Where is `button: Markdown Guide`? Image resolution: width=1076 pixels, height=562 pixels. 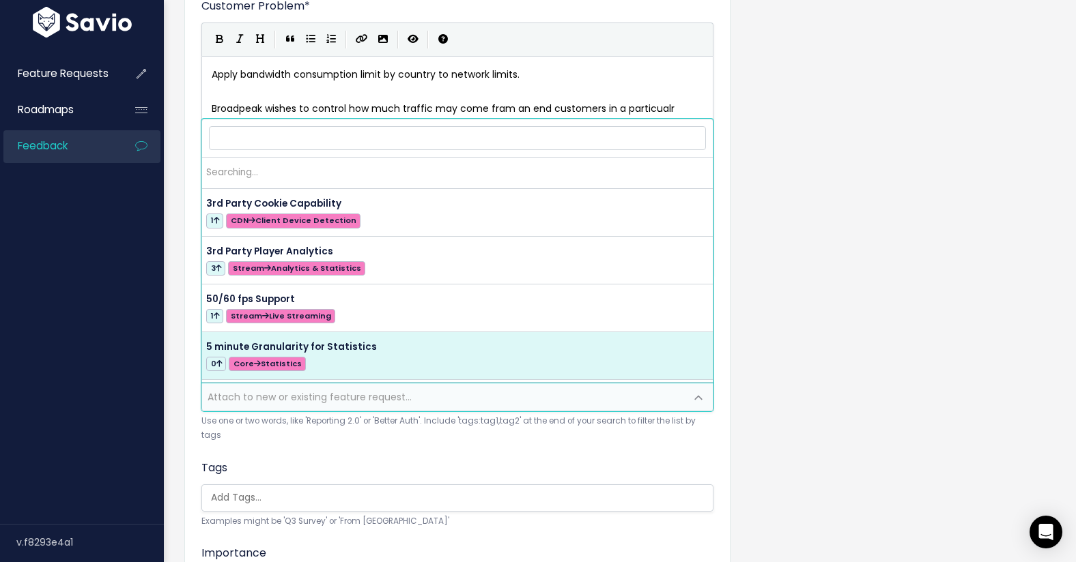 button: Markdown Guide is located at coordinates (443, 40).